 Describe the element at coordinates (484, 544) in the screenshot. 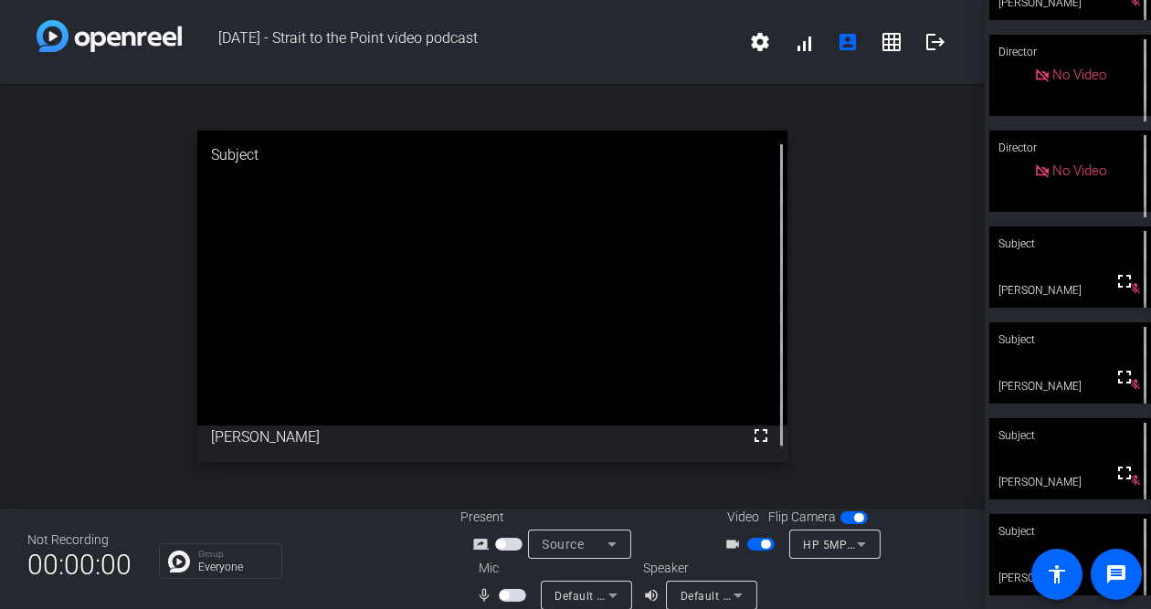

I see `mat-icon: screen_share_outline` at that location.